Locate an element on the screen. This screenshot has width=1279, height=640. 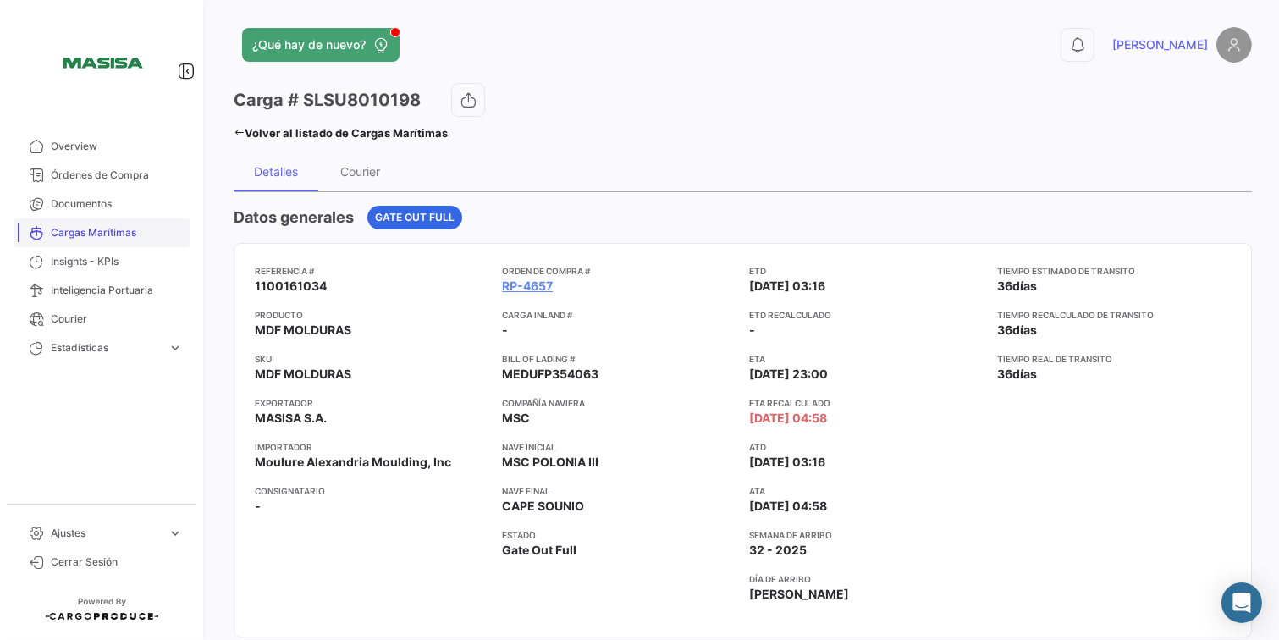
span: CAPE SOUNIO is located at coordinates (543, 506).